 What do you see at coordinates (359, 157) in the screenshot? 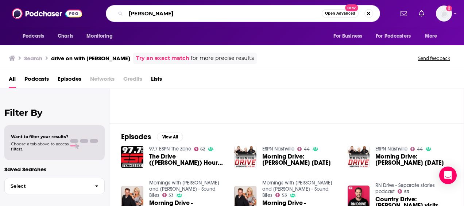
I see `img: Morning Drive: Scott Burnside 07-02-18` at bounding box center [359, 157].